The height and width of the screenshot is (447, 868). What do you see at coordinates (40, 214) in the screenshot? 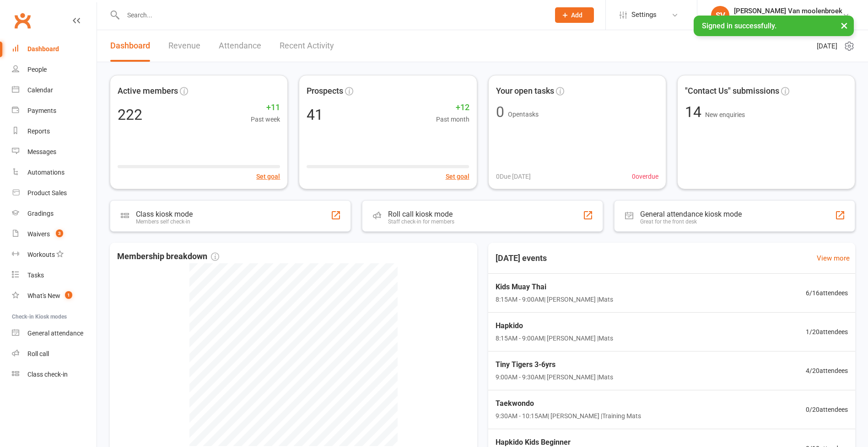
I see `div: Gradings` at bounding box center [40, 214].